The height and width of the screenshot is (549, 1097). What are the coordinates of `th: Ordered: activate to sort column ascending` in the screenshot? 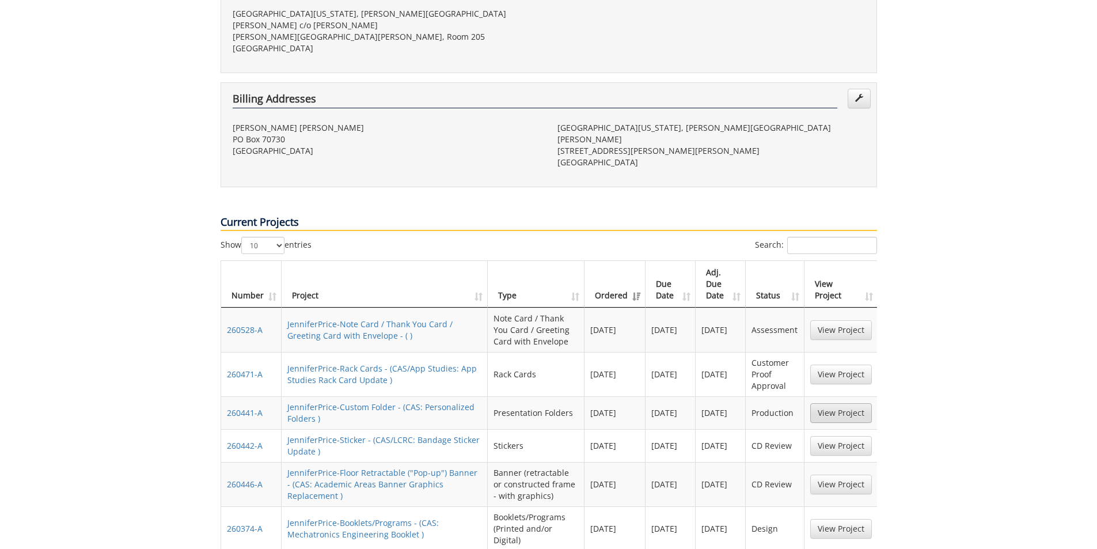 It's located at (615, 284).